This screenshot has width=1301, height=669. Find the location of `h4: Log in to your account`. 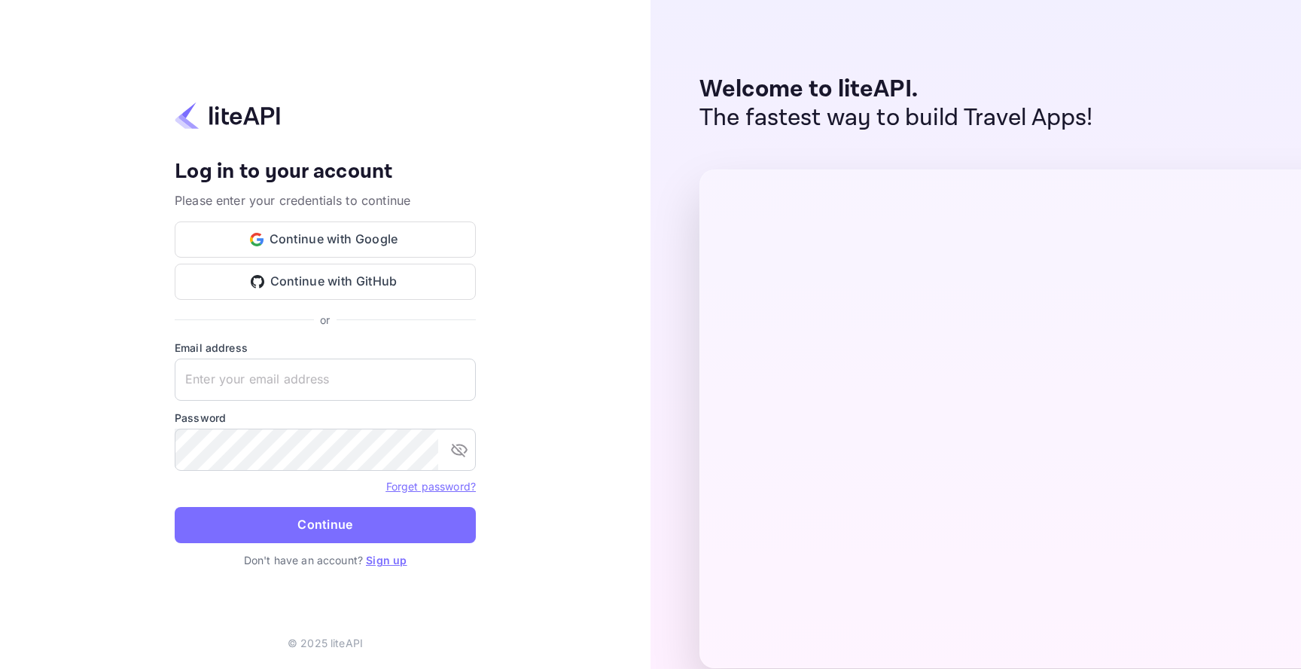

h4: Log in to your account is located at coordinates (325, 172).